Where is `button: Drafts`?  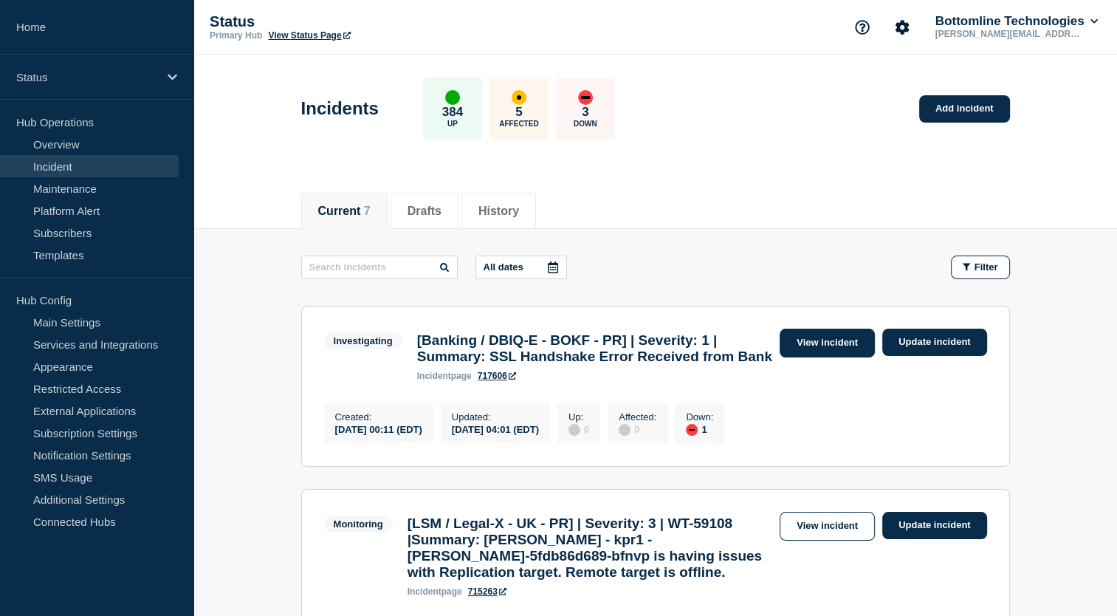 button: Drafts is located at coordinates (424, 211).